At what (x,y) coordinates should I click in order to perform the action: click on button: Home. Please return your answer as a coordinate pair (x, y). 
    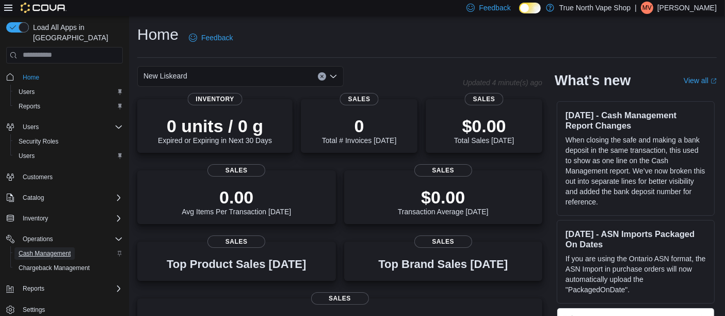
    Looking at the image, I should click on (64, 77).